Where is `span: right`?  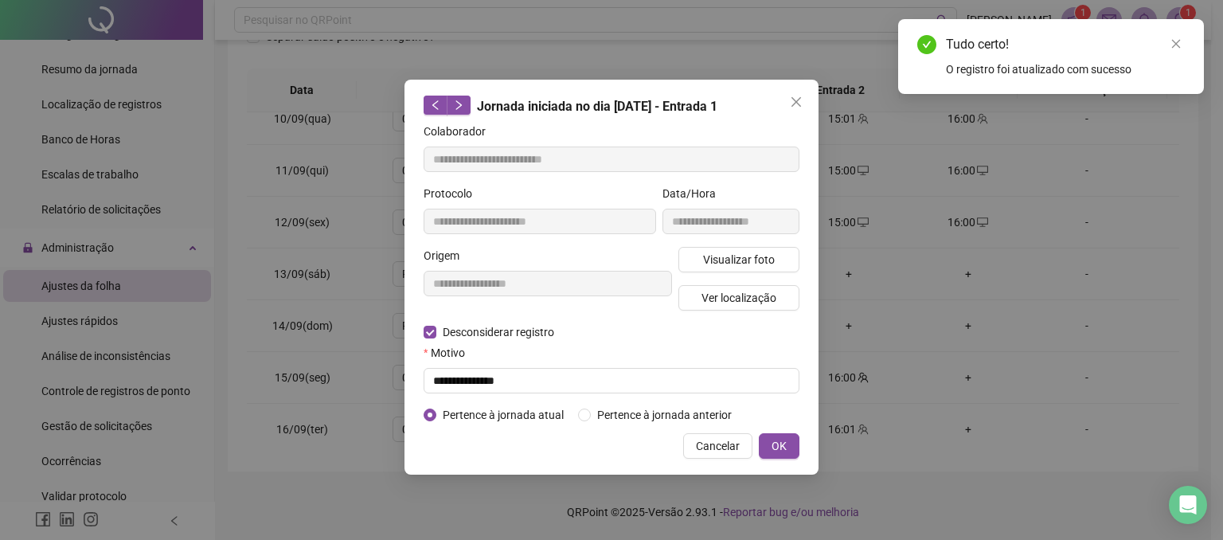
span: right is located at coordinates (458, 105).